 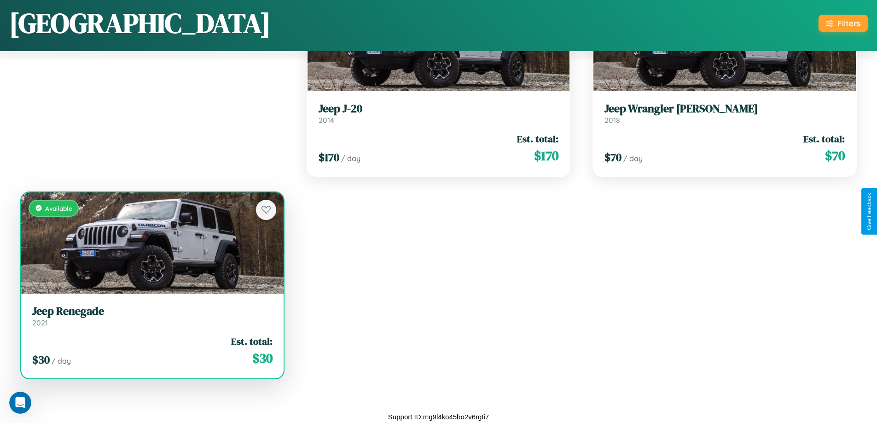 I want to click on span: Available, so click(x=58, y=208).